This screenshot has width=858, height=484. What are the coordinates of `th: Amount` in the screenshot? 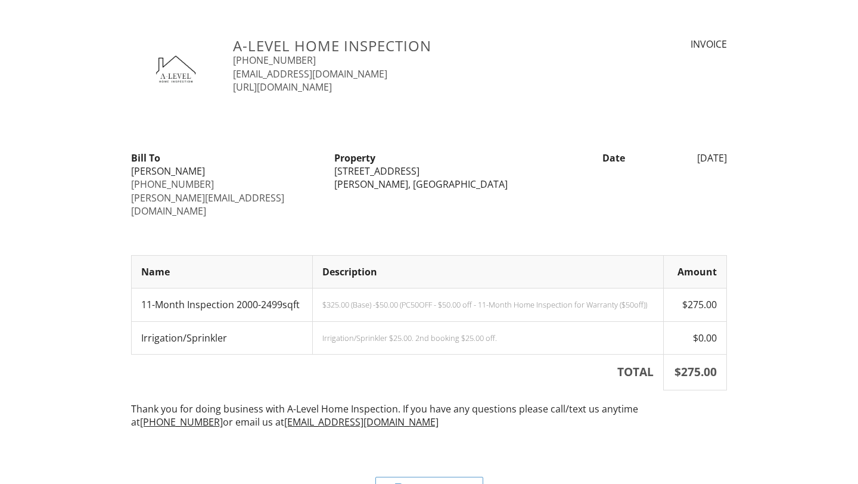 It's located at (695, 271).